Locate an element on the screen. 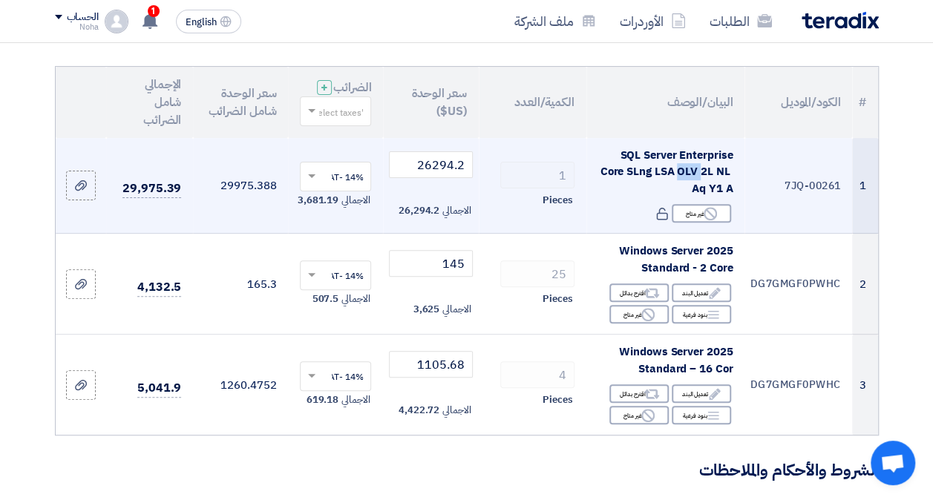 This screenshot has height=500, width=933. th: سعر الوحدة (US$) is located at coordinates (431, 102).